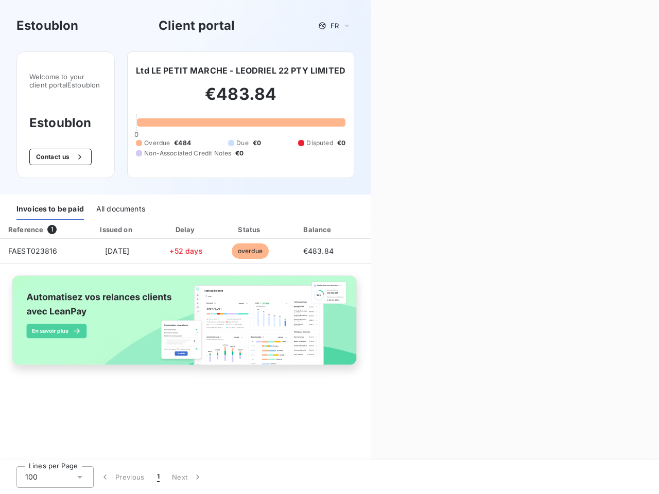 Image resolution: width=659 pixels, height=494 pixels. What do you see at coordinates (157, 143) in the screenshot?
I see `span: Overdue` at bounding box center [157, 143].